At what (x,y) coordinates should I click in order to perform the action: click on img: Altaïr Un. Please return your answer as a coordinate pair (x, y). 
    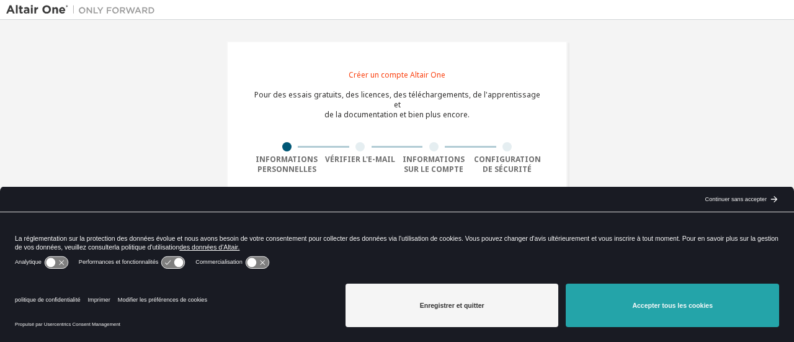
    Looking at the image, I should click on (84, 10).